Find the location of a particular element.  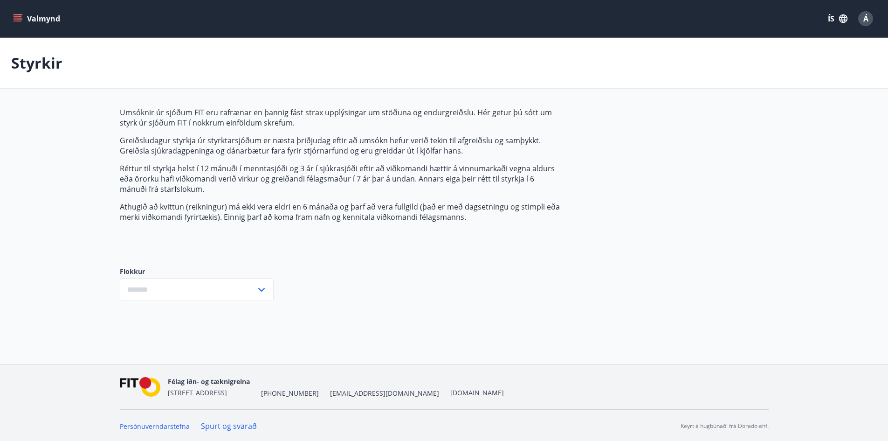

label: Flokkur is located at coordinates (197, 271).